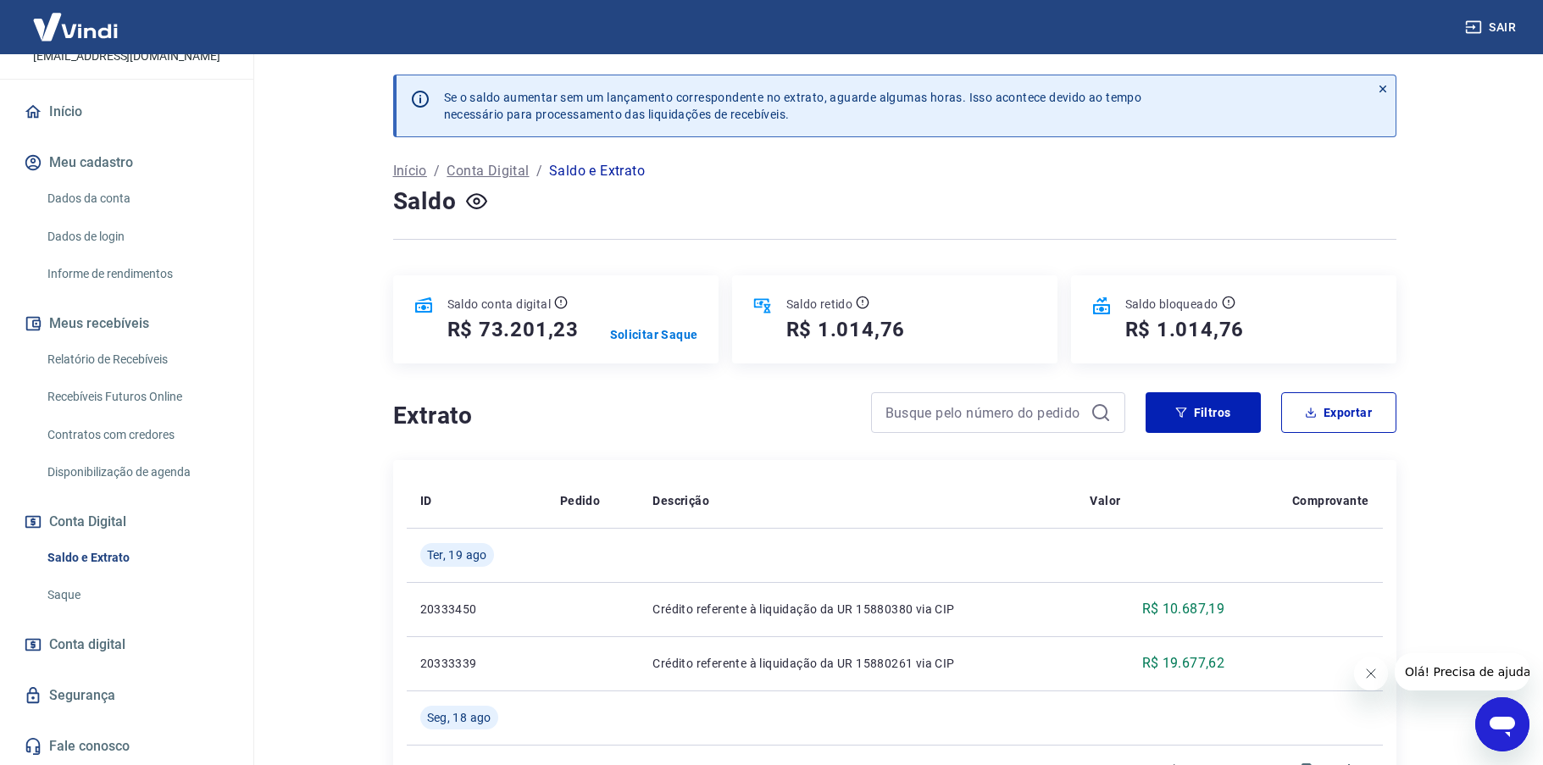 The width and height of the screenshot is (1543, 765). I want to click on span: Conta digital, so click(87, 645).